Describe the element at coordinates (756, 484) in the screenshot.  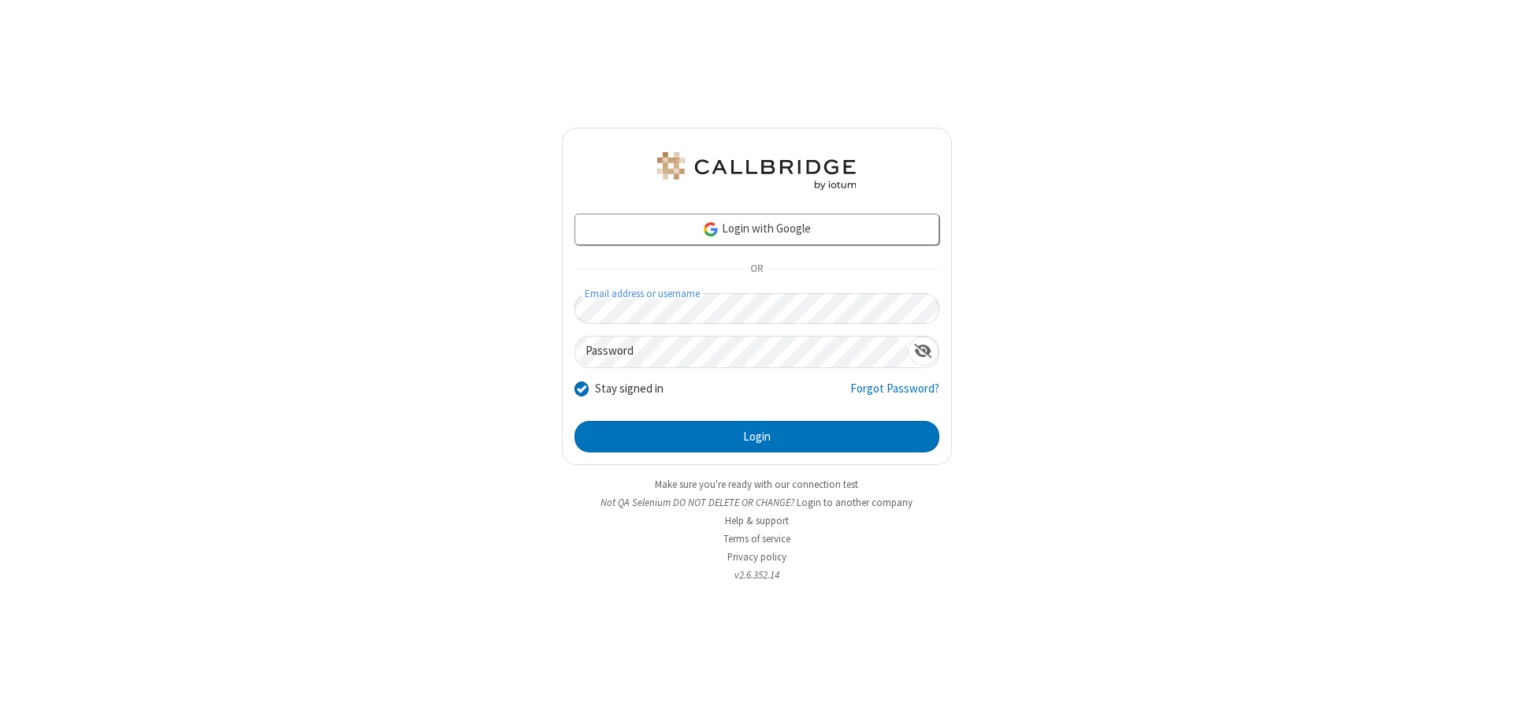
I see `a: Make sure you're ready with our connection test` at that location.